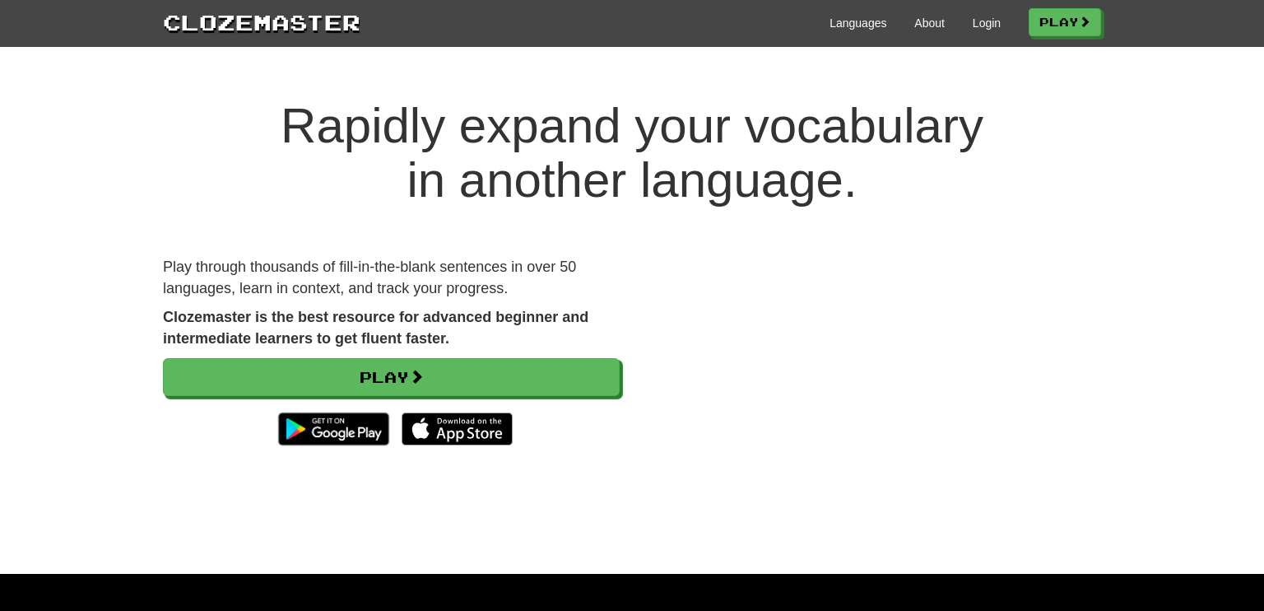  I want to click on strong: Clozemaster is the best resource for advanced beginner and intermediate learners to get fluent fa..., so click(375, 327).